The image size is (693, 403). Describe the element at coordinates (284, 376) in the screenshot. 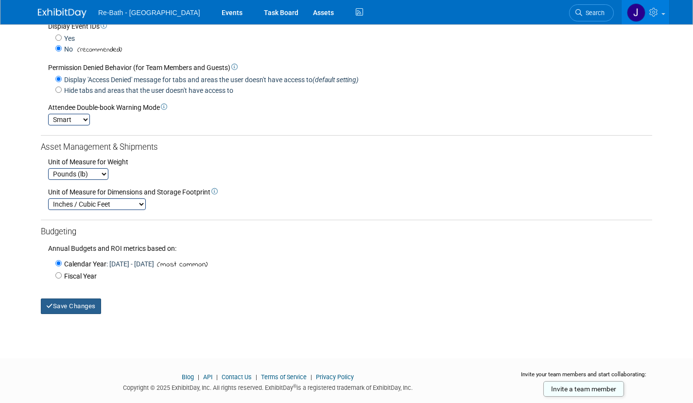

I see `a: Terms of Service` at that location.